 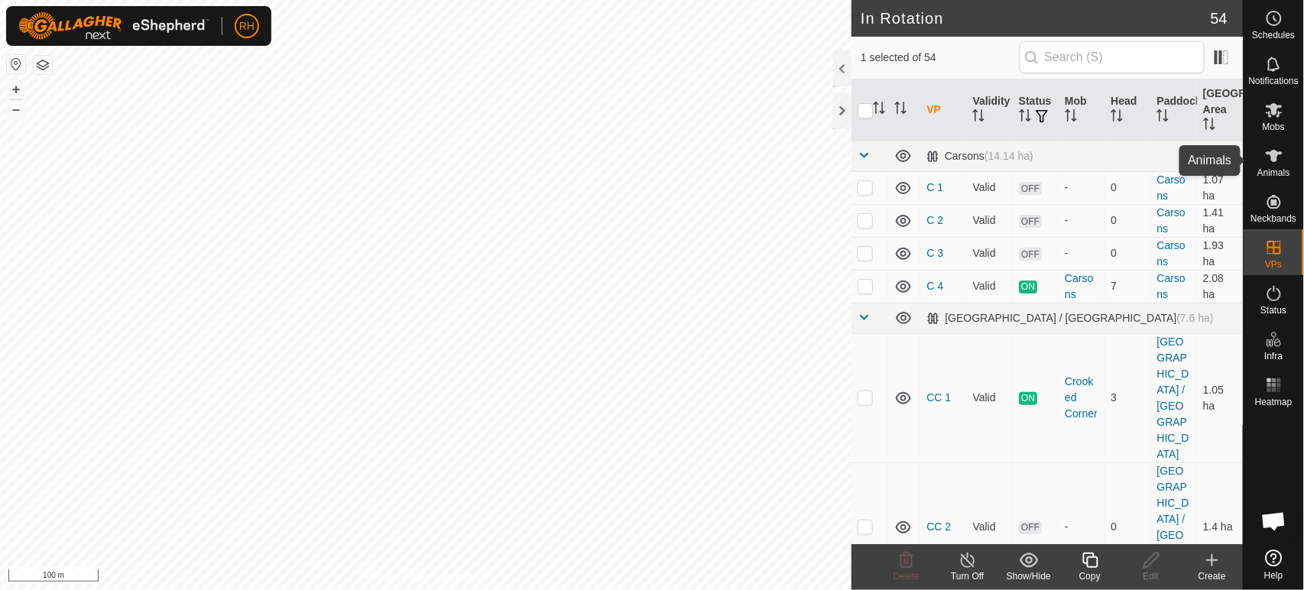 What do you see at coordinates (1220, 187) in the screenshot?
I see `td: 1.07 ha` at bounding box center [1220, 187].